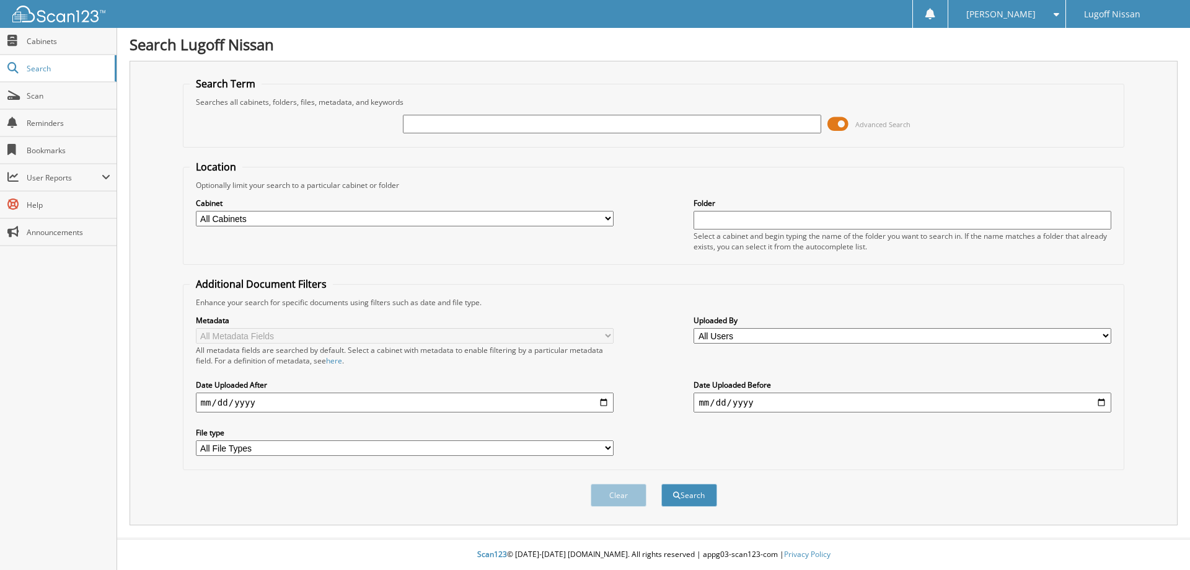 The height and width of the screenshot is (570, 1190). I want to click on div: Select a cabinet and begin typing the name of the folder you want to search in. If the name match..., so click(903, 241).